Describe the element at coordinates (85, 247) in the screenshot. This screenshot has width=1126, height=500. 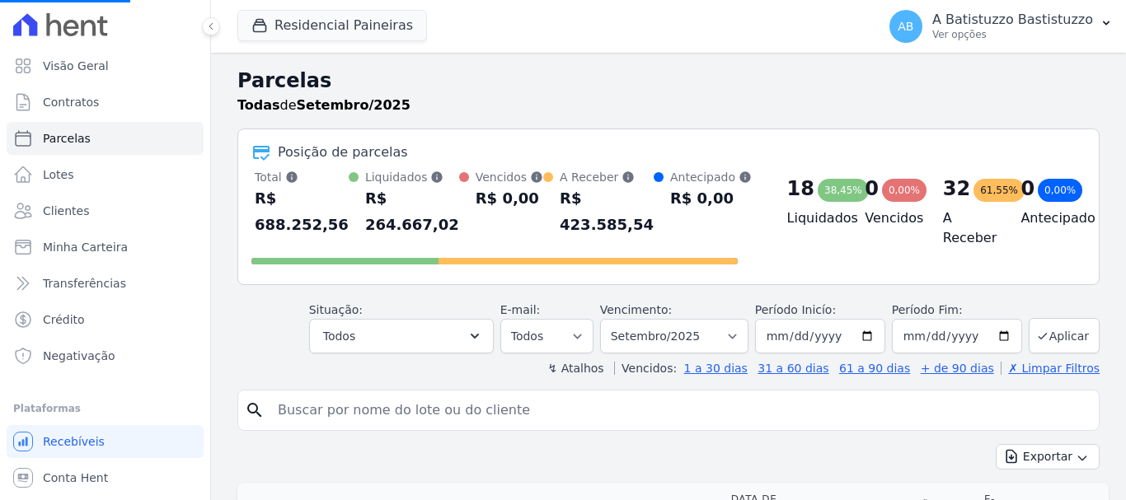
I see `span: Minha Carteira` at that location.